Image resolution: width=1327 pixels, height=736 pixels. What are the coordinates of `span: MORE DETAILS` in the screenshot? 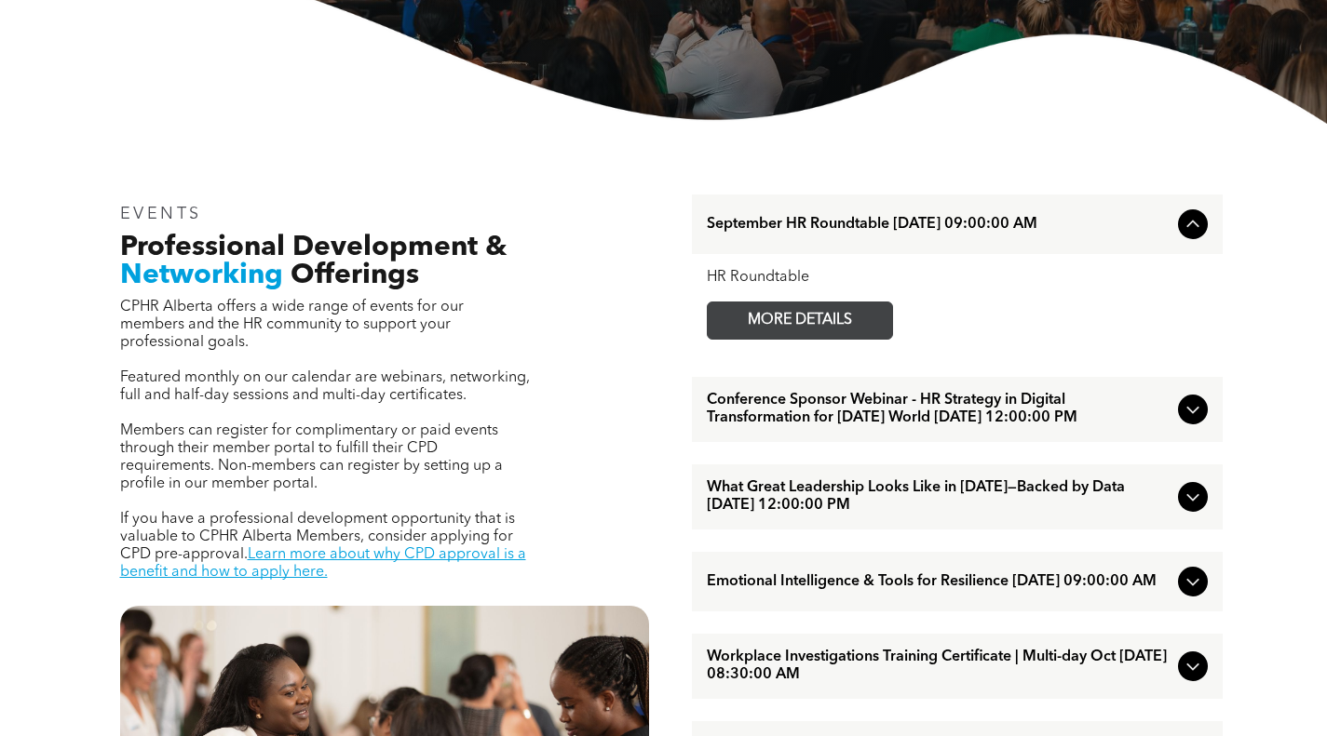 It's located at (800, 320).